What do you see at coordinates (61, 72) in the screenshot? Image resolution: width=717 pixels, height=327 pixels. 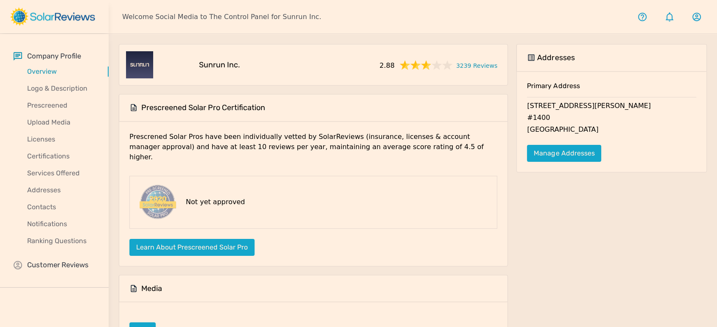 I see `p: Overview` at bounding box center [61, 72].